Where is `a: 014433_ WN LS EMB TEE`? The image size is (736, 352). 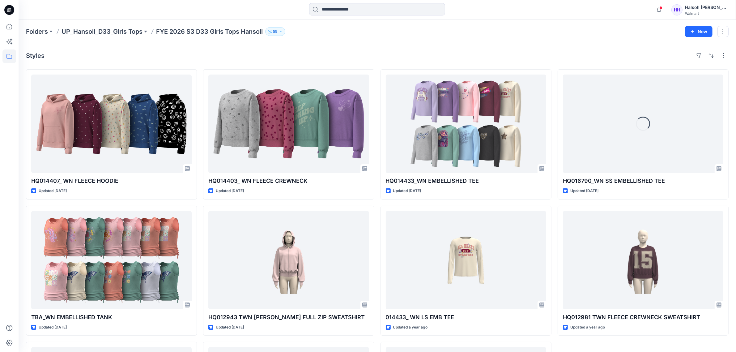
a: 014433_ WN LS EMB TEE is located at coordinates (466, 260).